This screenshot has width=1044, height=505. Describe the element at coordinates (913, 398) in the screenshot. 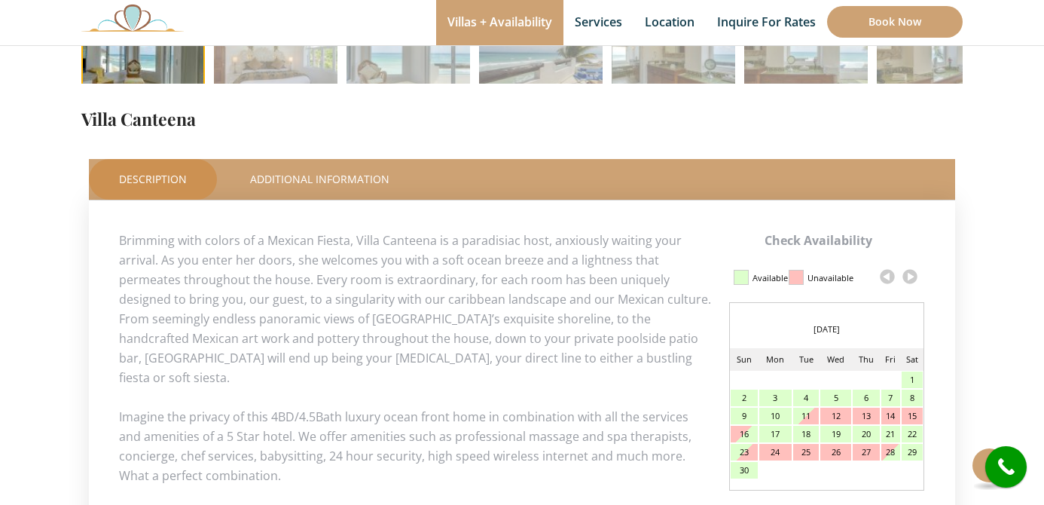

I see `div: 8` at that location.